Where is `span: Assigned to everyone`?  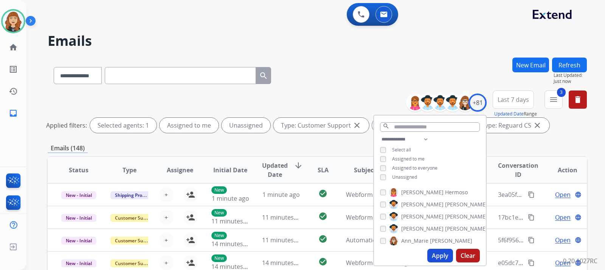 span: Assigned to everyone is located at coordinates (415, 168).